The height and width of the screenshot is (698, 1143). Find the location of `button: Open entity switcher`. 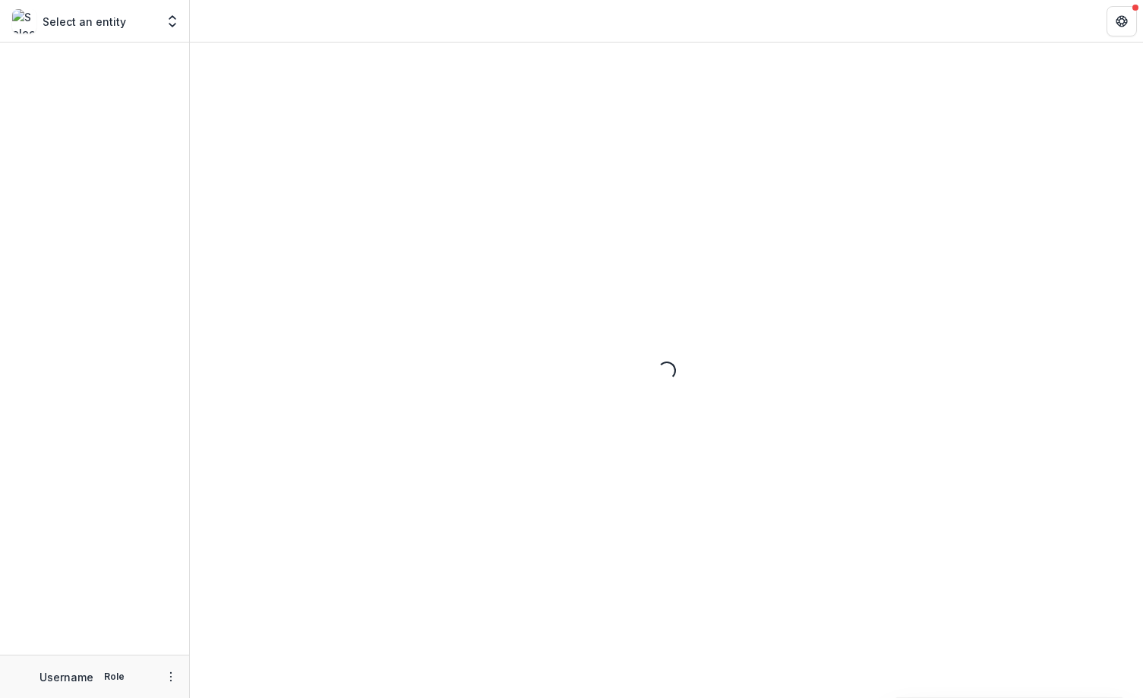

button: Open entity switcher is located at coordinates (172, 21).